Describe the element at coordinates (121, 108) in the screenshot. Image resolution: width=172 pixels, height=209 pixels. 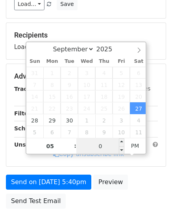
I see `span: September 26, 2025` at that location.